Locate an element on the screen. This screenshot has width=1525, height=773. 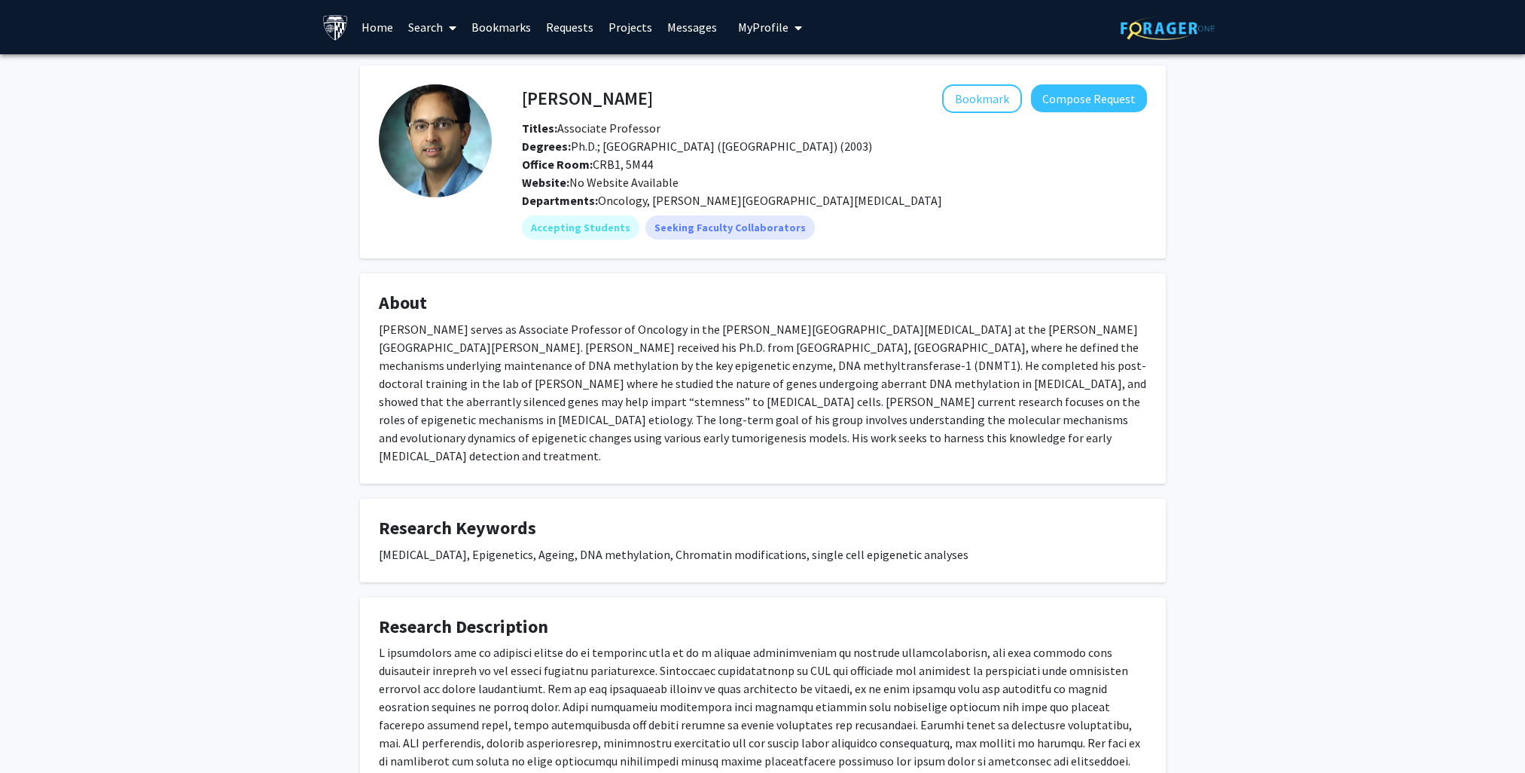
a: Projects is located at coordinates (630, 27).